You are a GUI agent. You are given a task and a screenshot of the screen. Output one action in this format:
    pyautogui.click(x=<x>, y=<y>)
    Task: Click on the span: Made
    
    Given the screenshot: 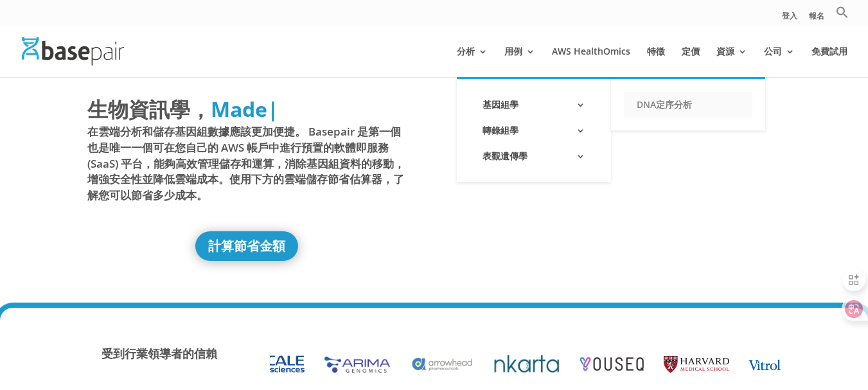 What is the action you would take?
    pyautogui.click(x=239, y=109)
    